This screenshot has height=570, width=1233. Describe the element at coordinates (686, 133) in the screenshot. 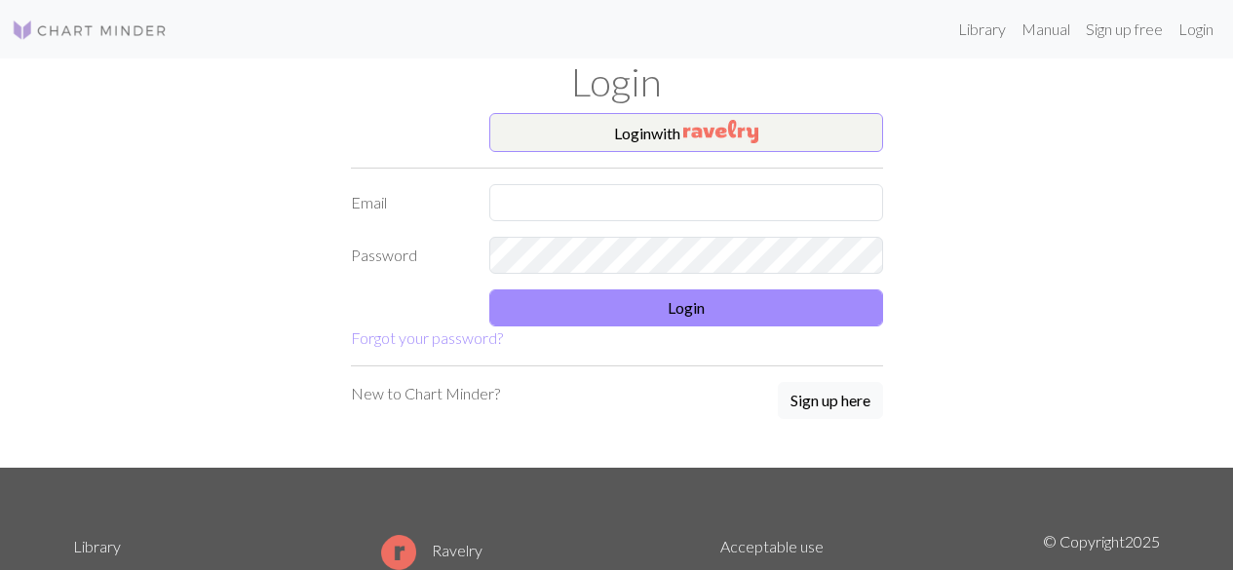

I see `button: Loginwith` at that location.